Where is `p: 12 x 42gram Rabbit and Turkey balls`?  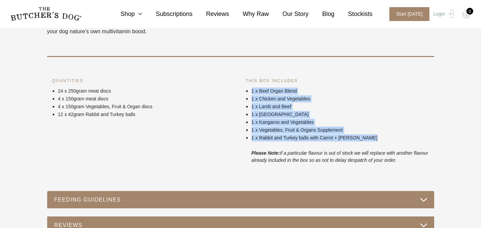 p: 12 x 42gram Rabbit and Turkey balls is located at coordinates (147, 115).